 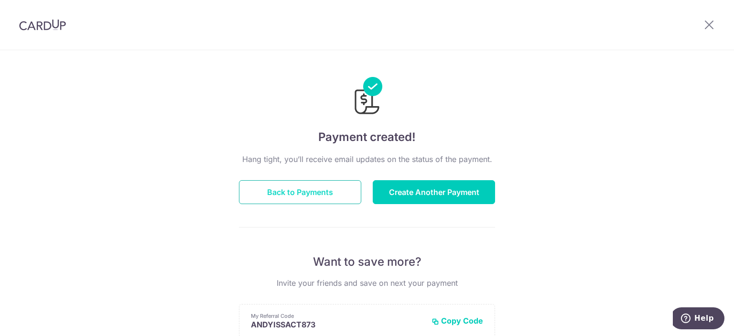 What do you see at coordinates (338, 325) in the screenshot?
I see `p: ANDYISSACT873` at bounding box center [338, 325].